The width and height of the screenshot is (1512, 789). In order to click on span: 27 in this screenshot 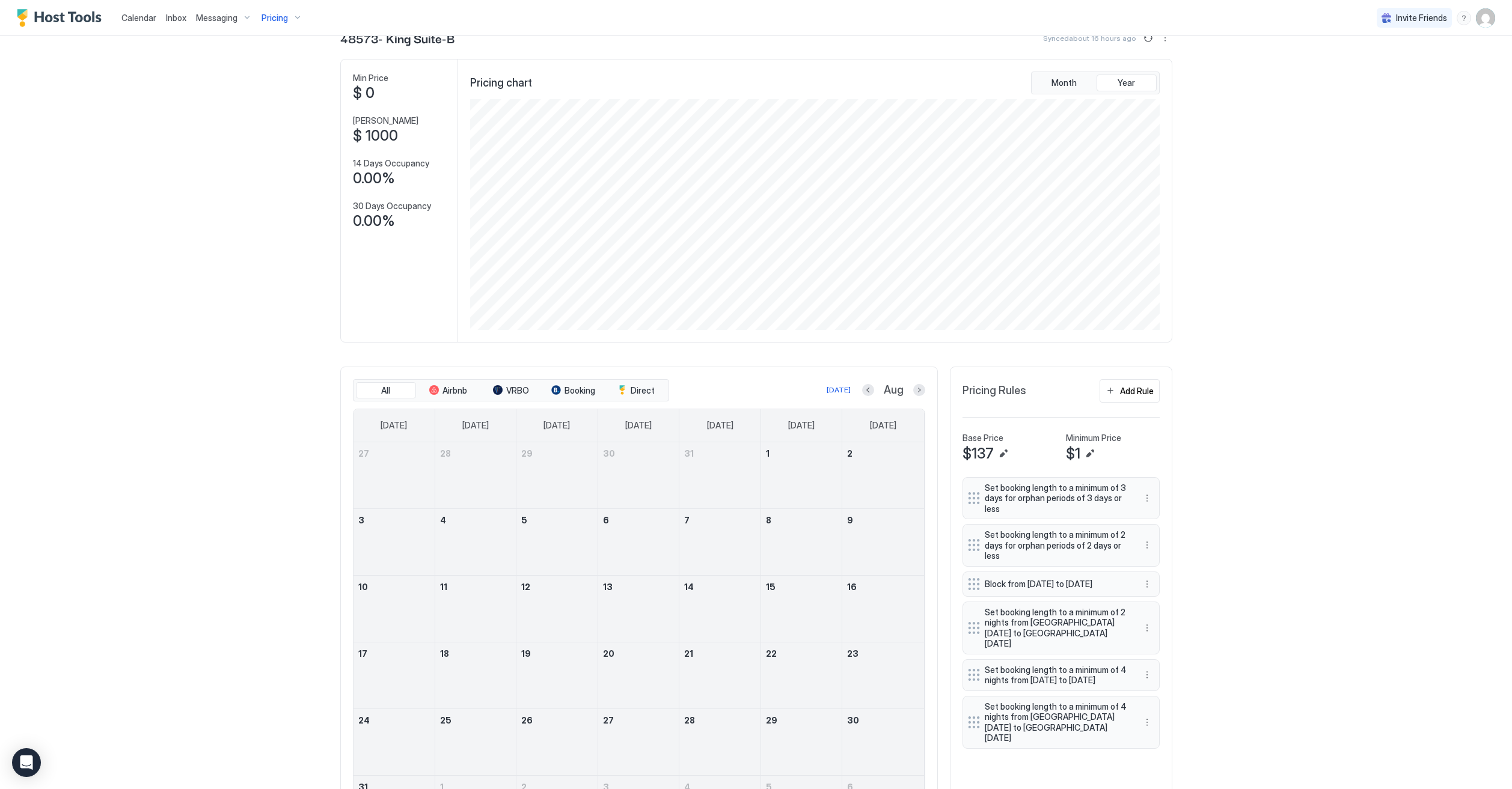, I will do `click(364, 453)`.